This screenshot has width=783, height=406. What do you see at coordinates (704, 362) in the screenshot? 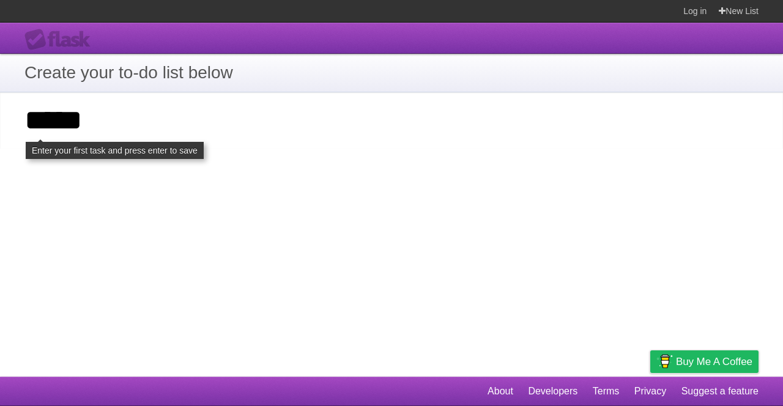
I see `a: Buy me a coffee` at bounding box center [704, 362].